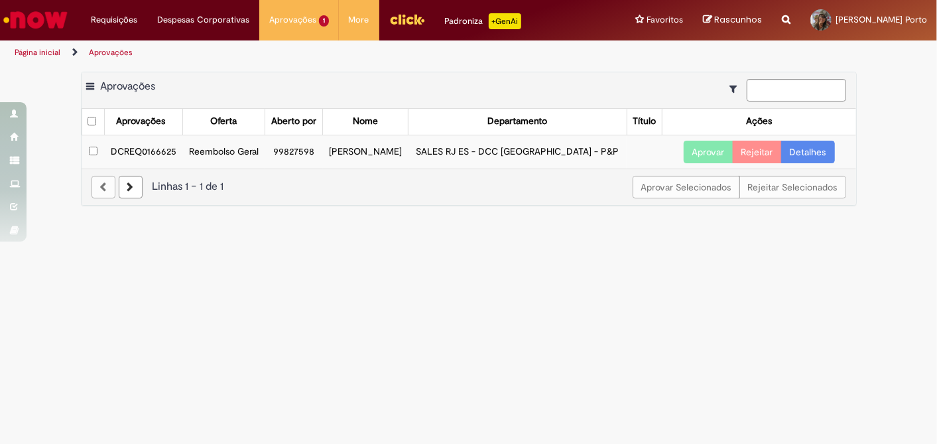 The image size is (937, 444). What do you see at coordinates (737, 89) in the screenshot?
I see `i: Mostrar filtros para: Suas Solicitações` at bounding box center [737, 89].